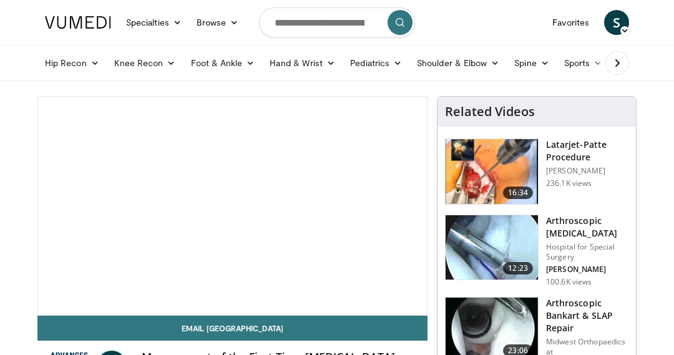 This screenshot has height=355, width=674. What do you see at coordinates (492, 172) in the screenshot?
I see `img: 617583_3.png.150x105_q85_crop-smart_upscale.jpg` at bounding box center [492, 172].